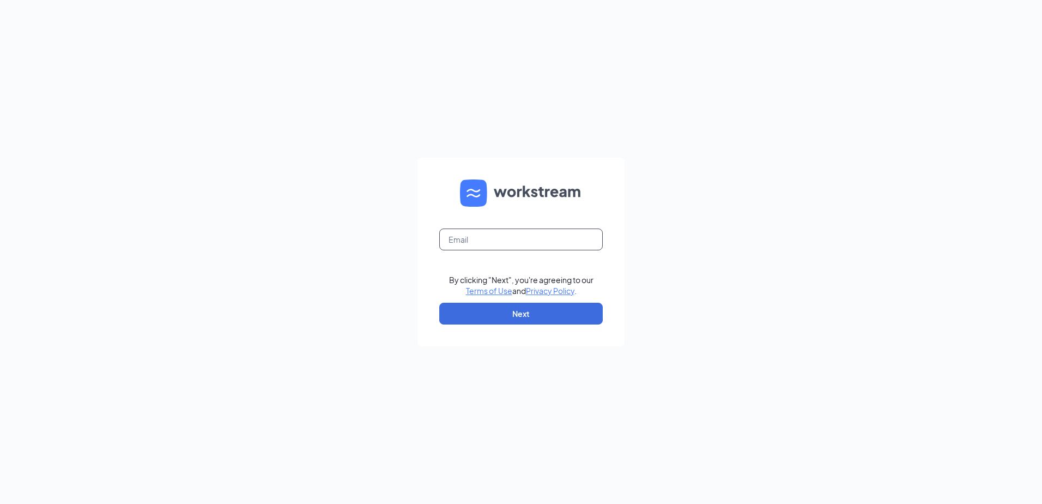 The image size is (1042, 504). I want to click on div: By clicking "Next", you're agreeing to our and ., so click(521, 285).